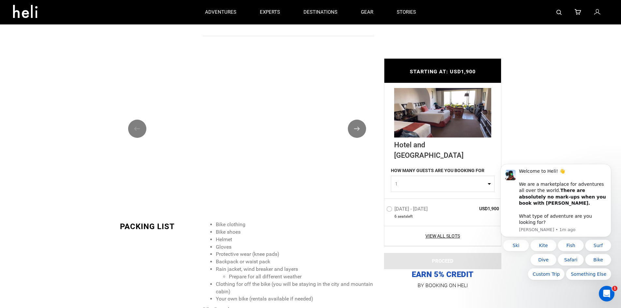 The image size is (621, 308). Describe the element at coordinates (98, 154) in the screenshot. I see `button: Quick reply: Something Else` at that location.